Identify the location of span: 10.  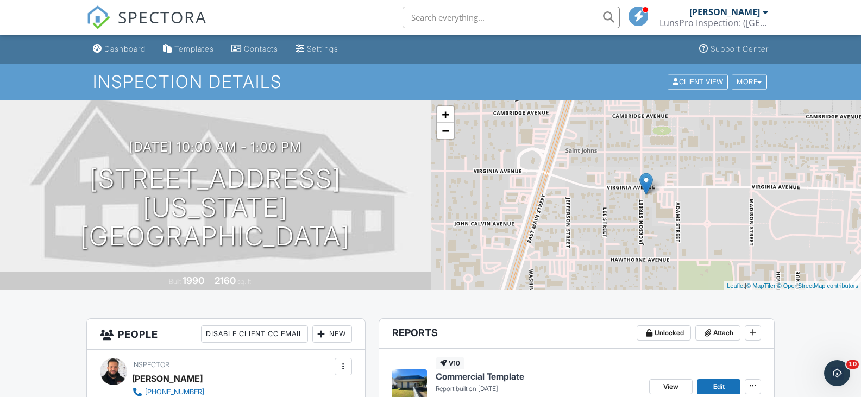
(853, 365).